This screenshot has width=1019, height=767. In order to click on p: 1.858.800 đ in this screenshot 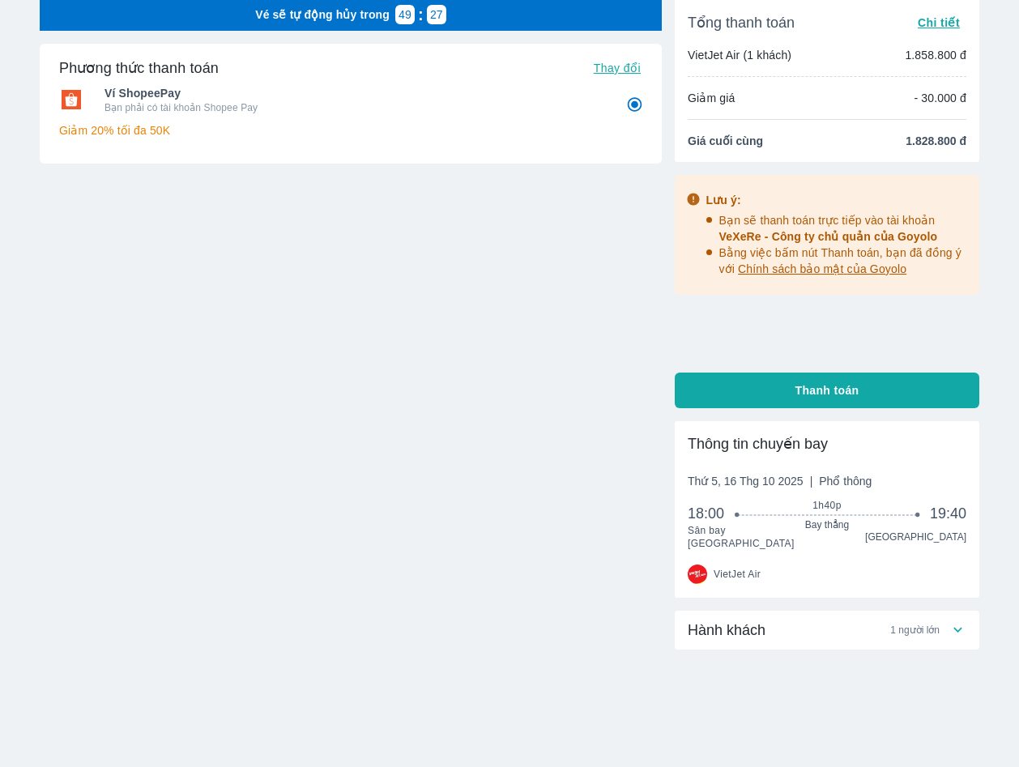, I will do `click(936, 55)`.